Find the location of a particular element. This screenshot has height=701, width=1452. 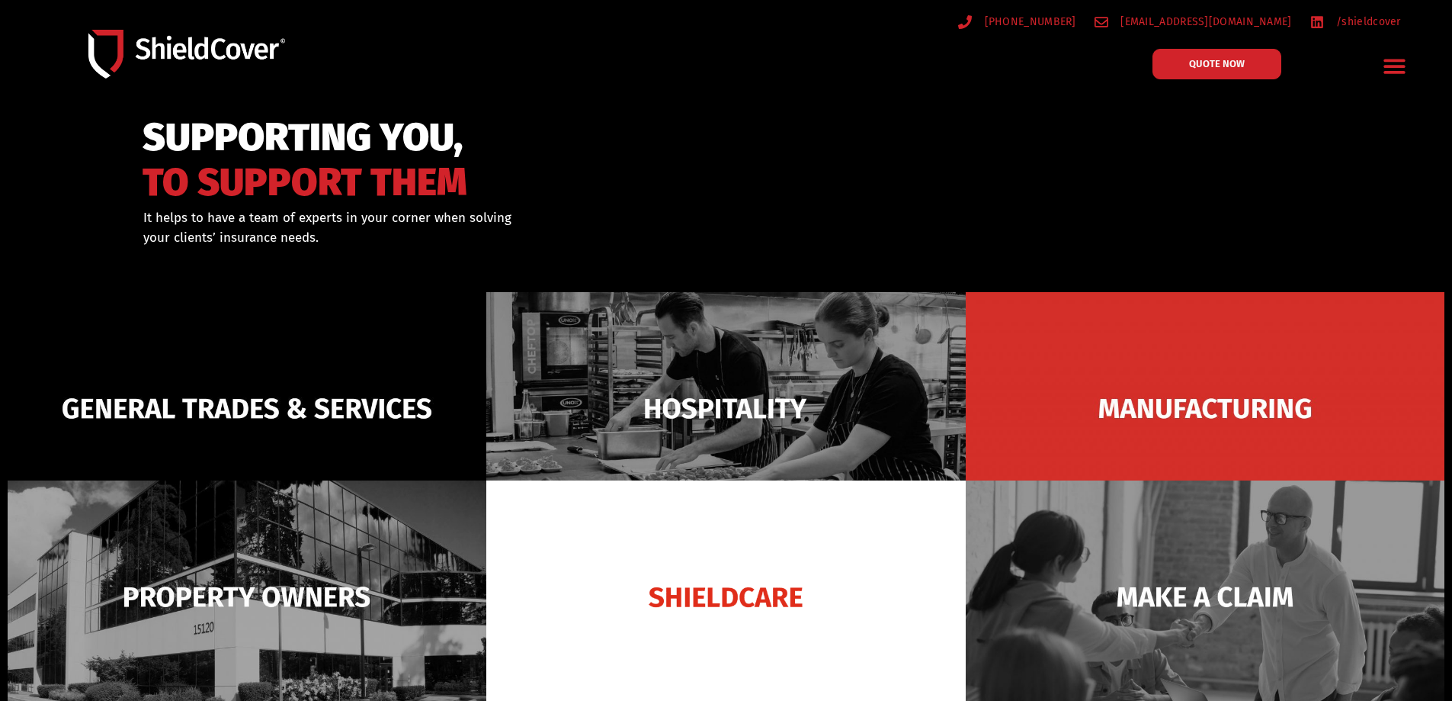

div: Menu Toggle is located at coordinates (1395, 66).